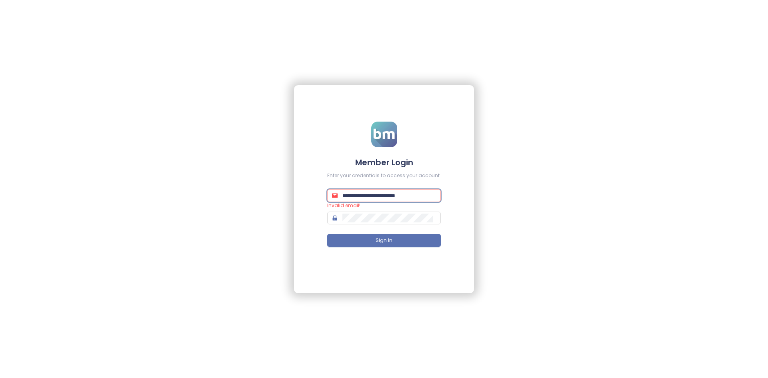 Image resolution: width=768 pixels, height=378 pixels. Describe the element at coordinates (335, 196) in the screenshot. I see `span: mail` at that location.